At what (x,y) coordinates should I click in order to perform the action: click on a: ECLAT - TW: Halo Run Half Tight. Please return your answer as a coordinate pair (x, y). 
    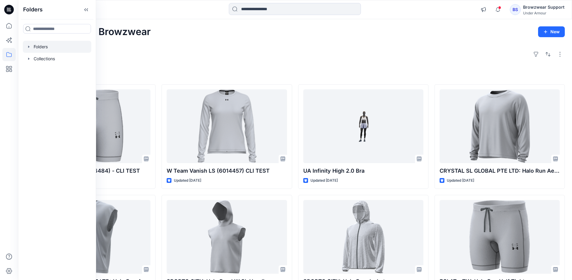
    Looking at the image, I should click on (499, 237).